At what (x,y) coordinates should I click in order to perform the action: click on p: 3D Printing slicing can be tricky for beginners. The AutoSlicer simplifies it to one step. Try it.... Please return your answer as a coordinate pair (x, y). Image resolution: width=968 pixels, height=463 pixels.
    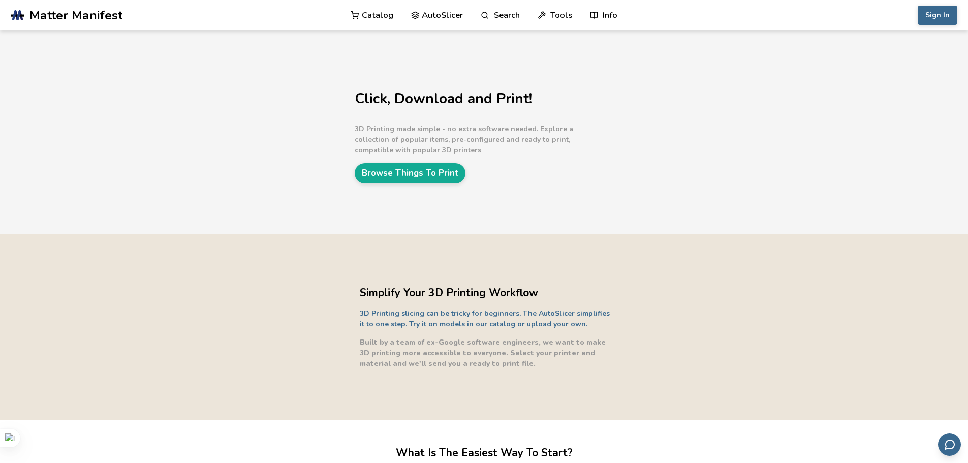
    Looking at the image, I should click on (487, 319).